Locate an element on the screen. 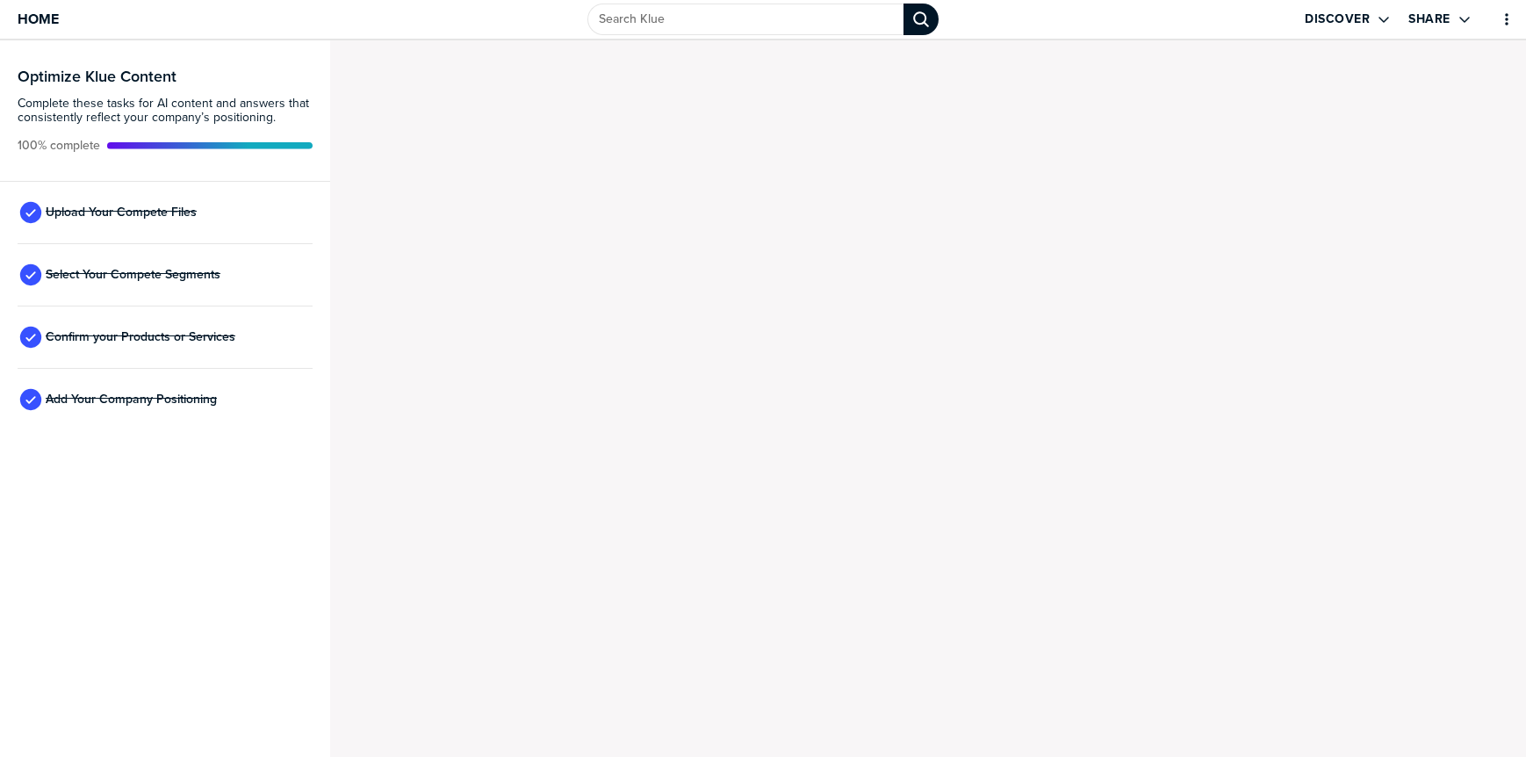  span: Home is located at coordinates (38, 18).